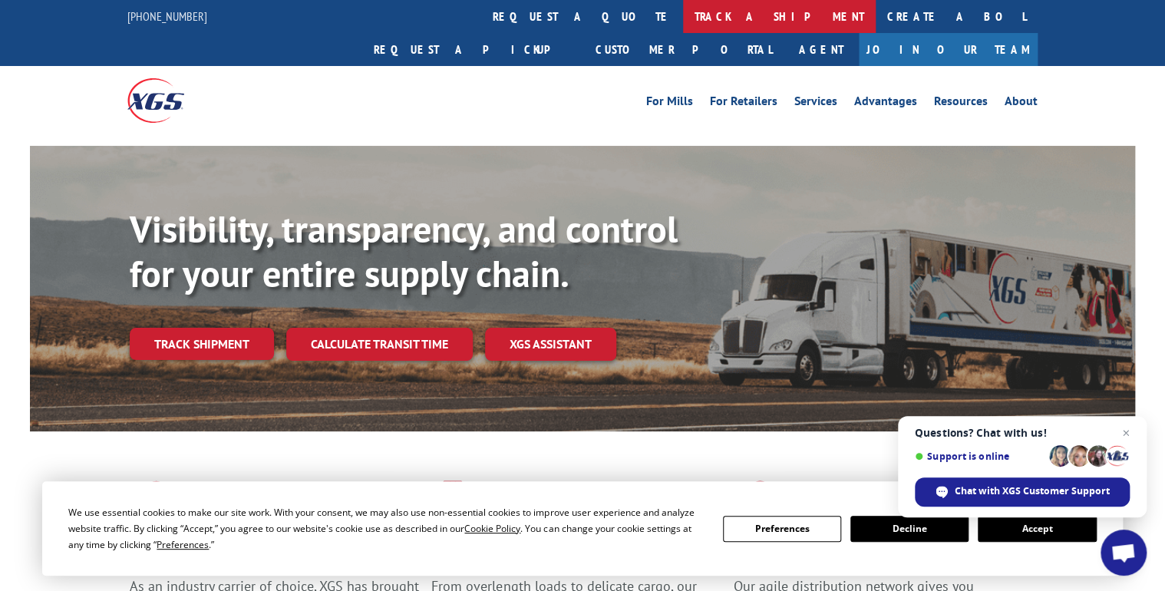 Image resolution: width=1165 pixels, height=591 pixels. I want to click on a: Resources, so click(961, 104).